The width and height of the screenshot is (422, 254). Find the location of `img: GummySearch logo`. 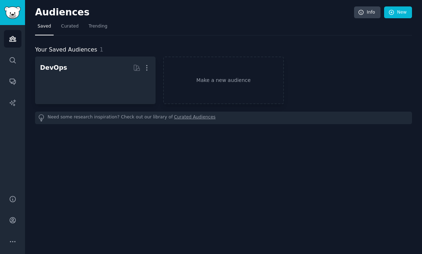

img: GummySearch logo is located at coordinates (13, 13).